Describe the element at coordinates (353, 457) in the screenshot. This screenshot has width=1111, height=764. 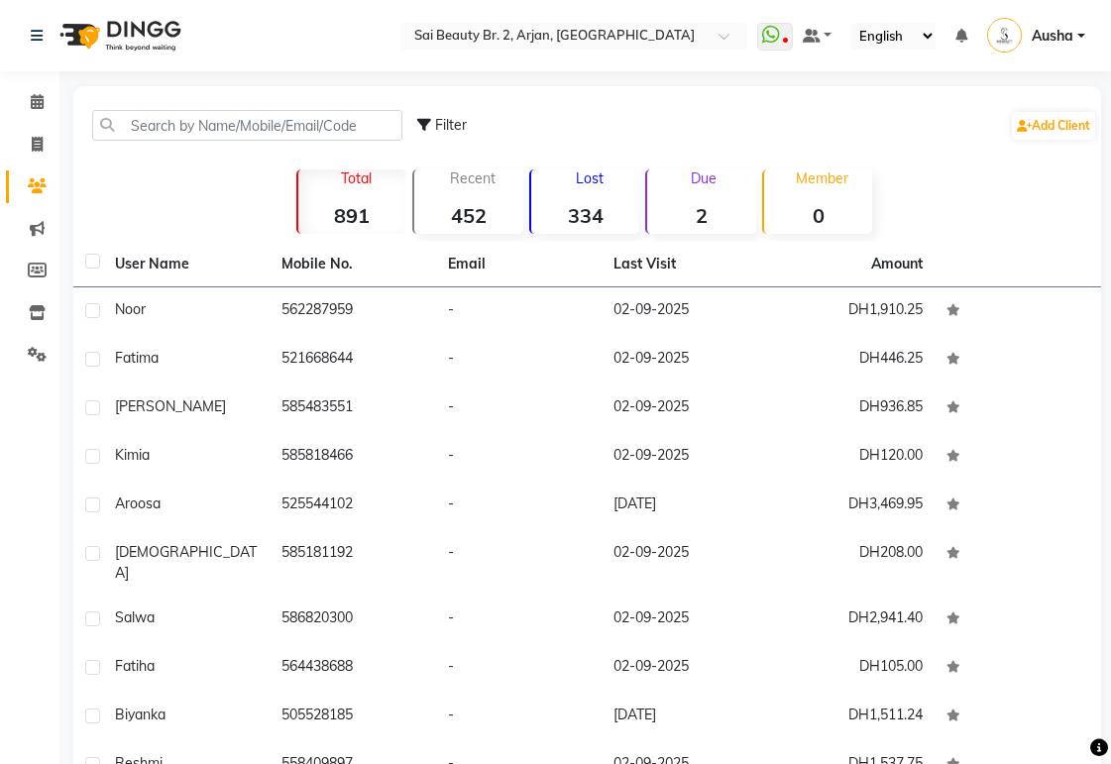
I see `td: 585818466` at that location.